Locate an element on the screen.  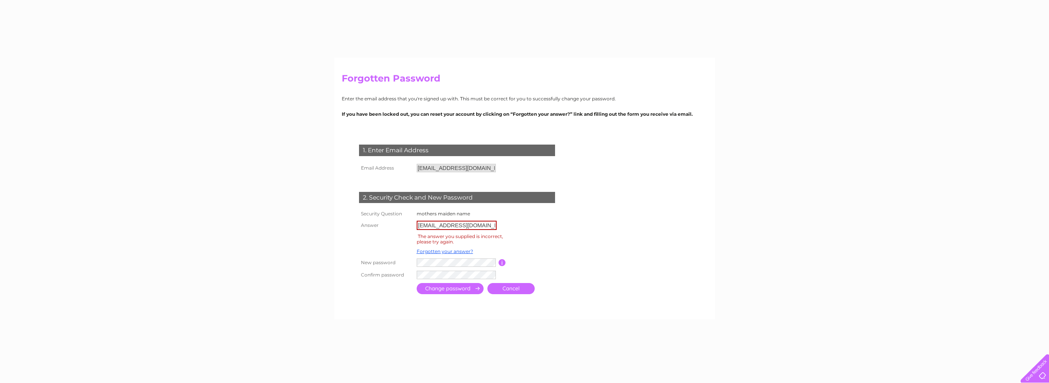
input: Information is located at coordinates (502, 262).